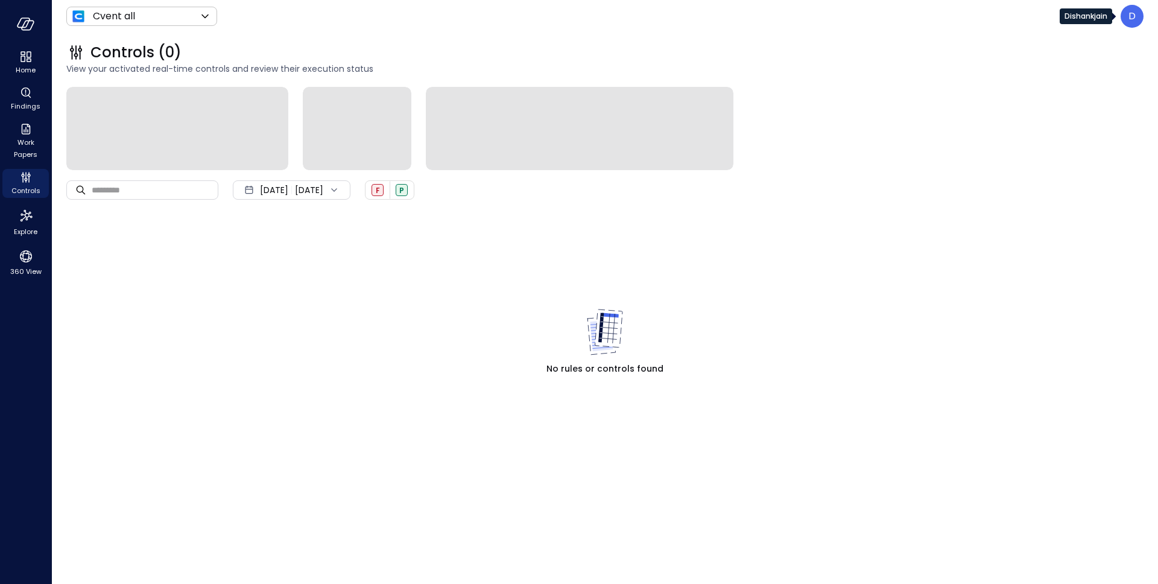 Image resolution: width=1158 pixels, height=584 pixels. I want to click on span: Explore, so click(25, 232).